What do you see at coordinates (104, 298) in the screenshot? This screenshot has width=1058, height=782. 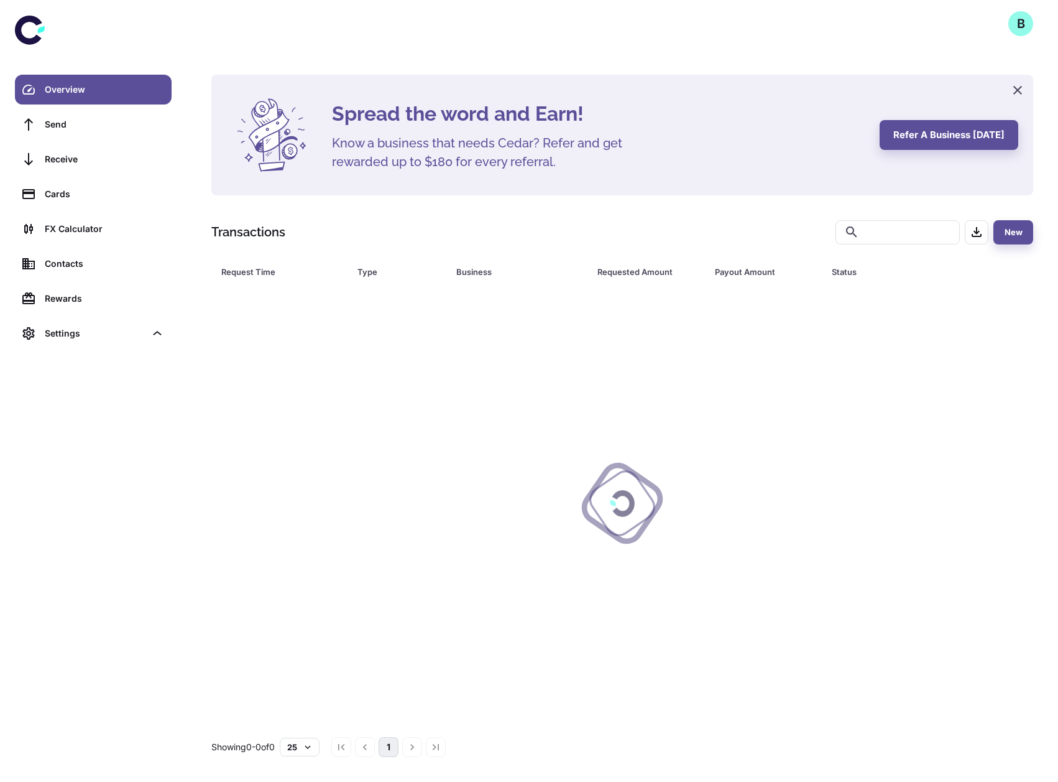 I see `div: Rewards` at bounding box center [104, 298].